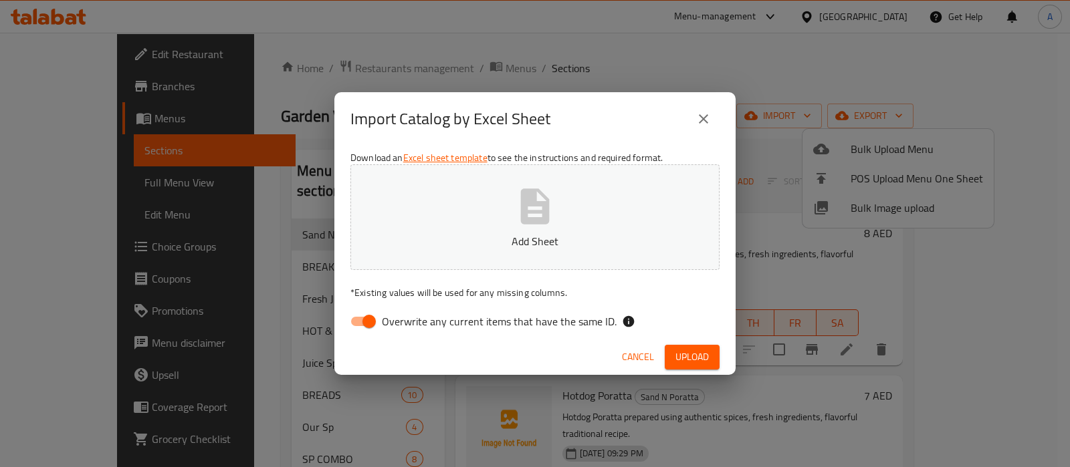 The image size is (1070, 467). What do you see at coordinates (638, 357) in the screenshot?
I see `button: Cancel` at bounding box center [638, 357].